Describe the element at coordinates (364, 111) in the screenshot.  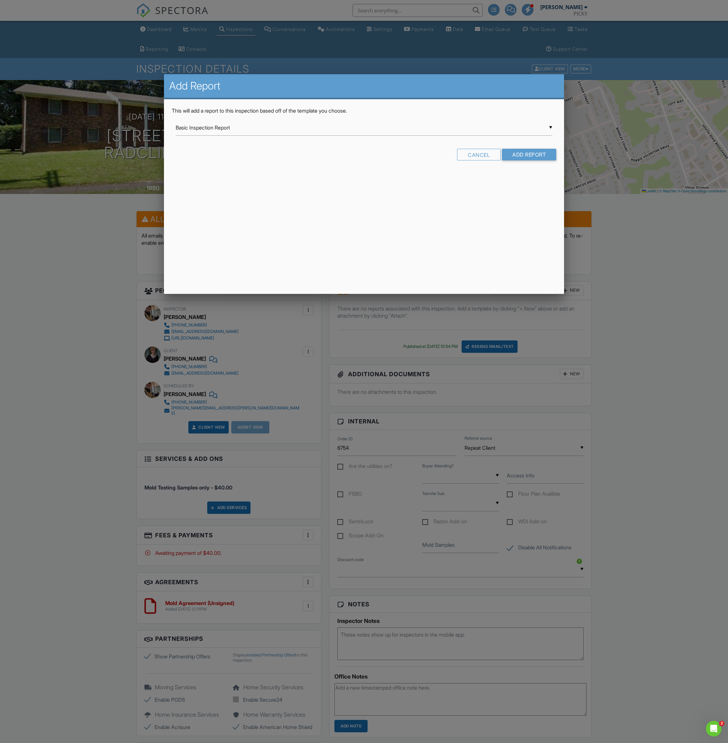
I see `p: This will add a report to this inspection based off of the template you choose.` at that location.